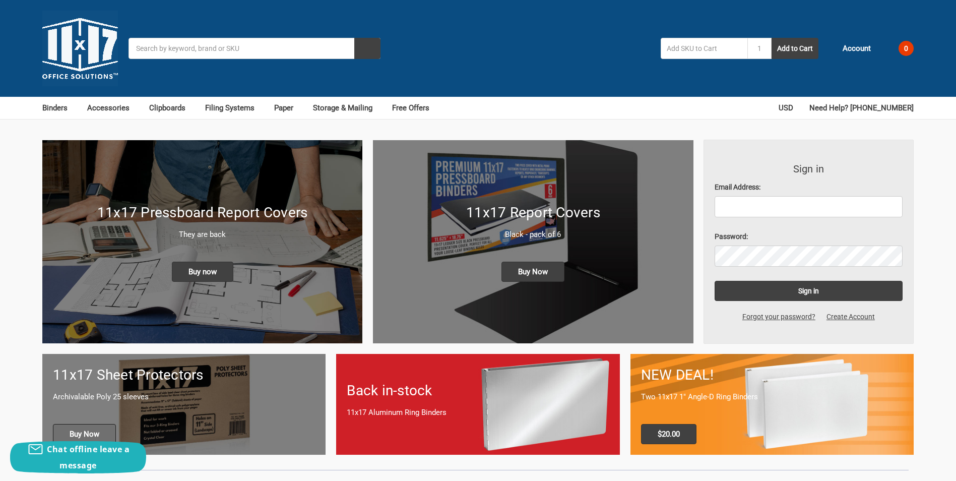 The height and width of the screenshot is (481, 956). Describe the element at coordinates (254, 48) in the screenshot. I see `input: Search by keyword, brand or SKU` at that location.